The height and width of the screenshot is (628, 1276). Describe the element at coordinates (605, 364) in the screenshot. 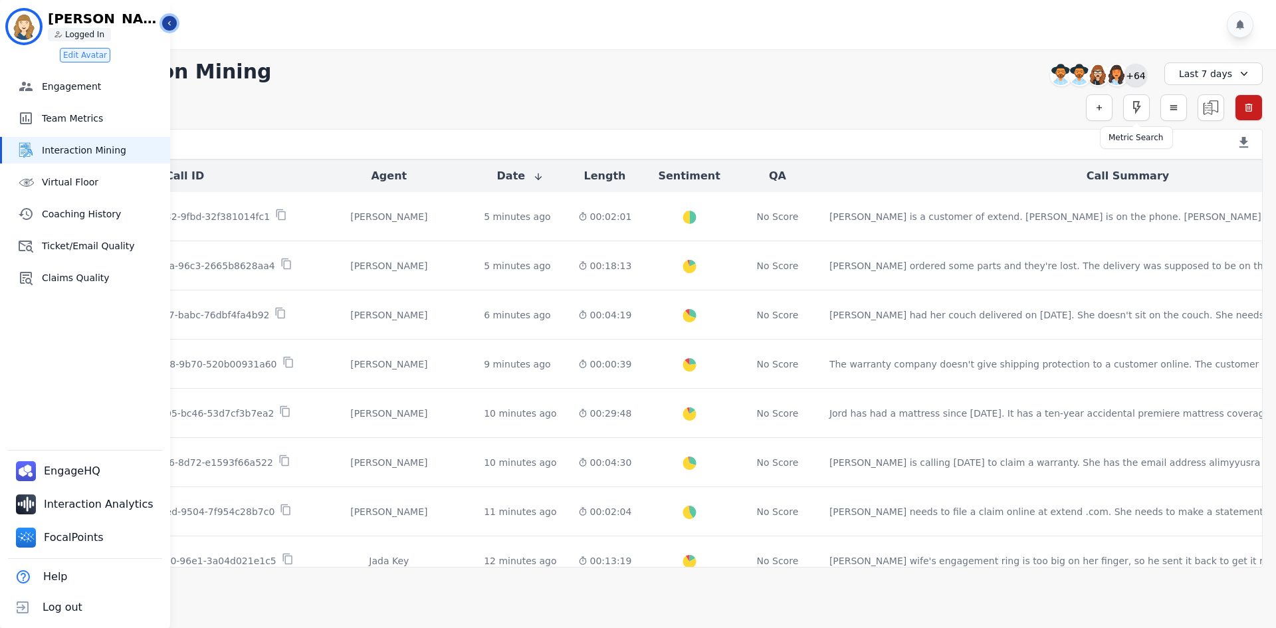

I see `div: 00:00:39` at that location.